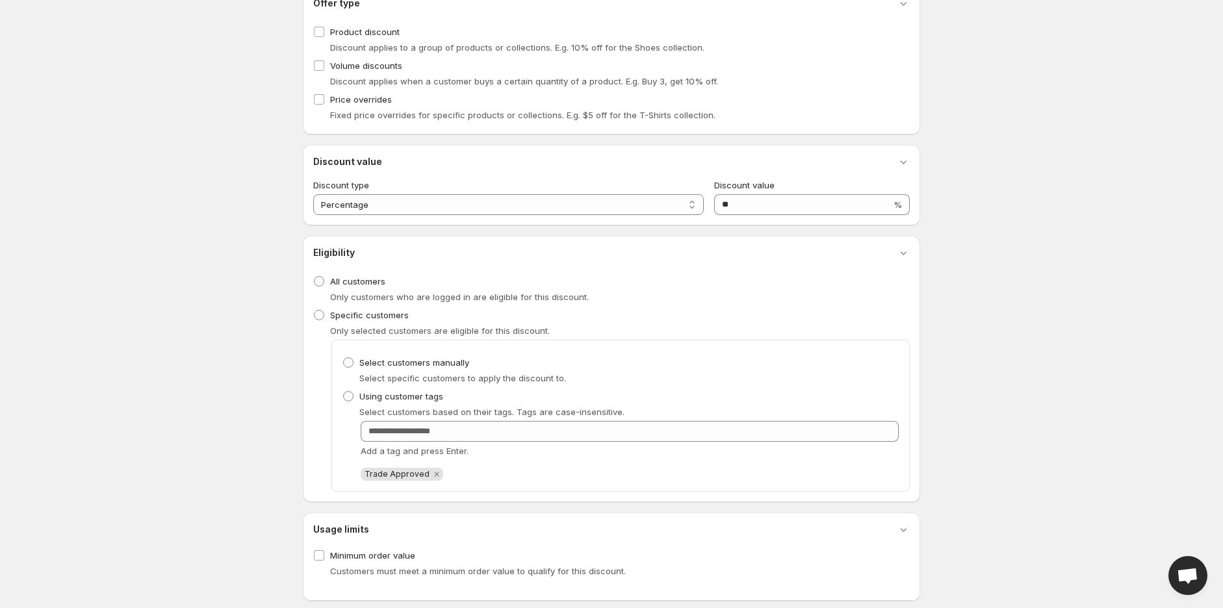 This screenshot has width=1223, height=608. I want to click on span: Using customer tags, so click(401, 396).